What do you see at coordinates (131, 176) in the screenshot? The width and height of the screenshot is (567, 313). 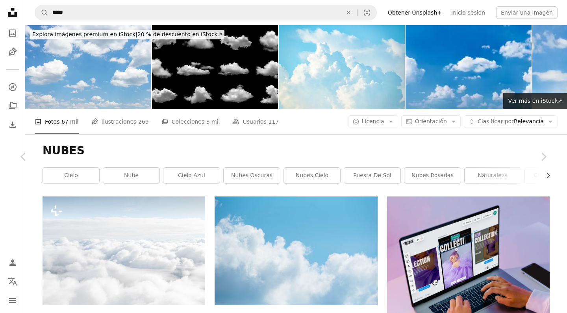 I see `a: nube` at bounding box center [131, 176].